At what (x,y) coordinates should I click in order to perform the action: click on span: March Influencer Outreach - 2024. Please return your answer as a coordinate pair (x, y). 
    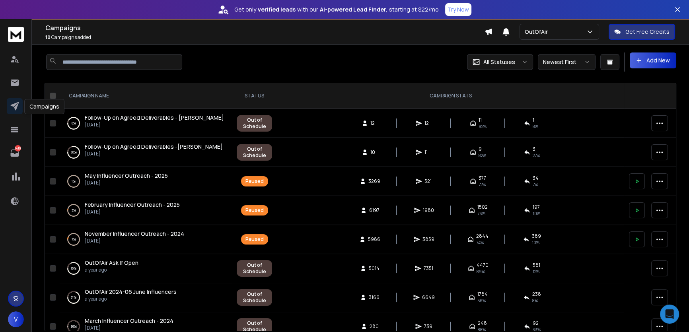
    Looking at the image, I should click on (129, 321).